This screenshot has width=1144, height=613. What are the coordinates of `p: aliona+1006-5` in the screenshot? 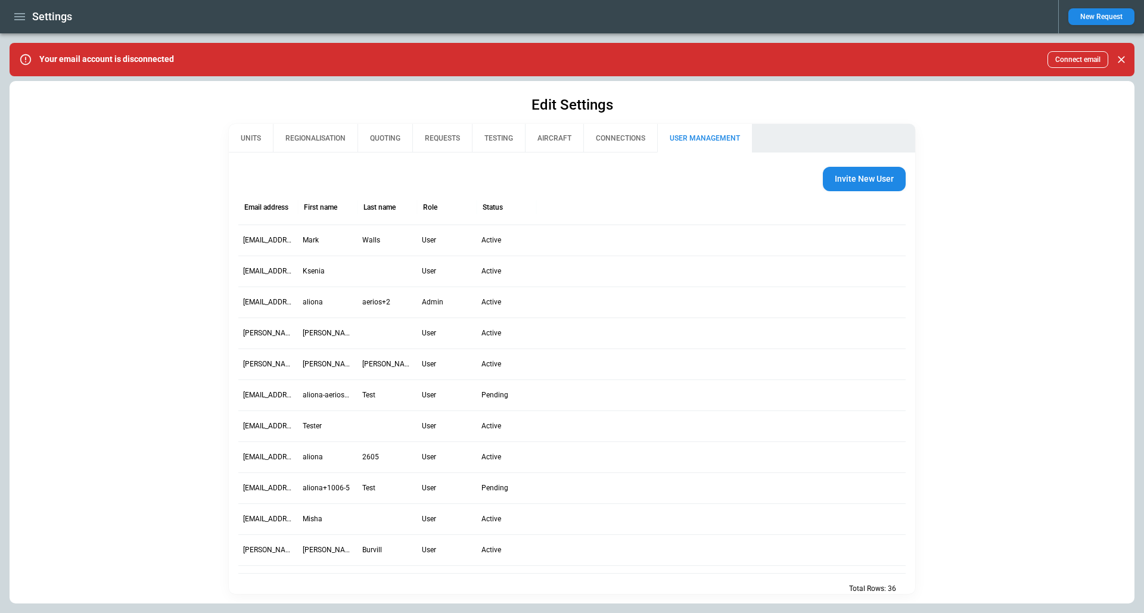 It's located at (326, 488).